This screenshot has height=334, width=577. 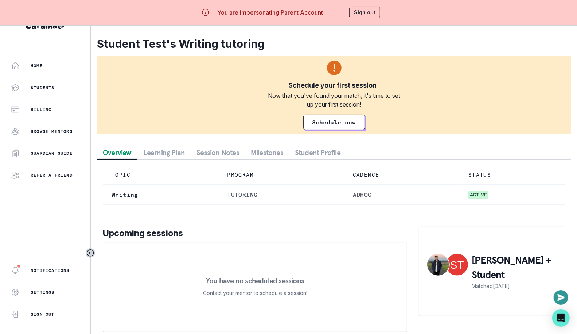 What do you see at coordinates (281, 175) in the screenshot?
I see `td: PROGRAM` at bounding box center [281, 175].